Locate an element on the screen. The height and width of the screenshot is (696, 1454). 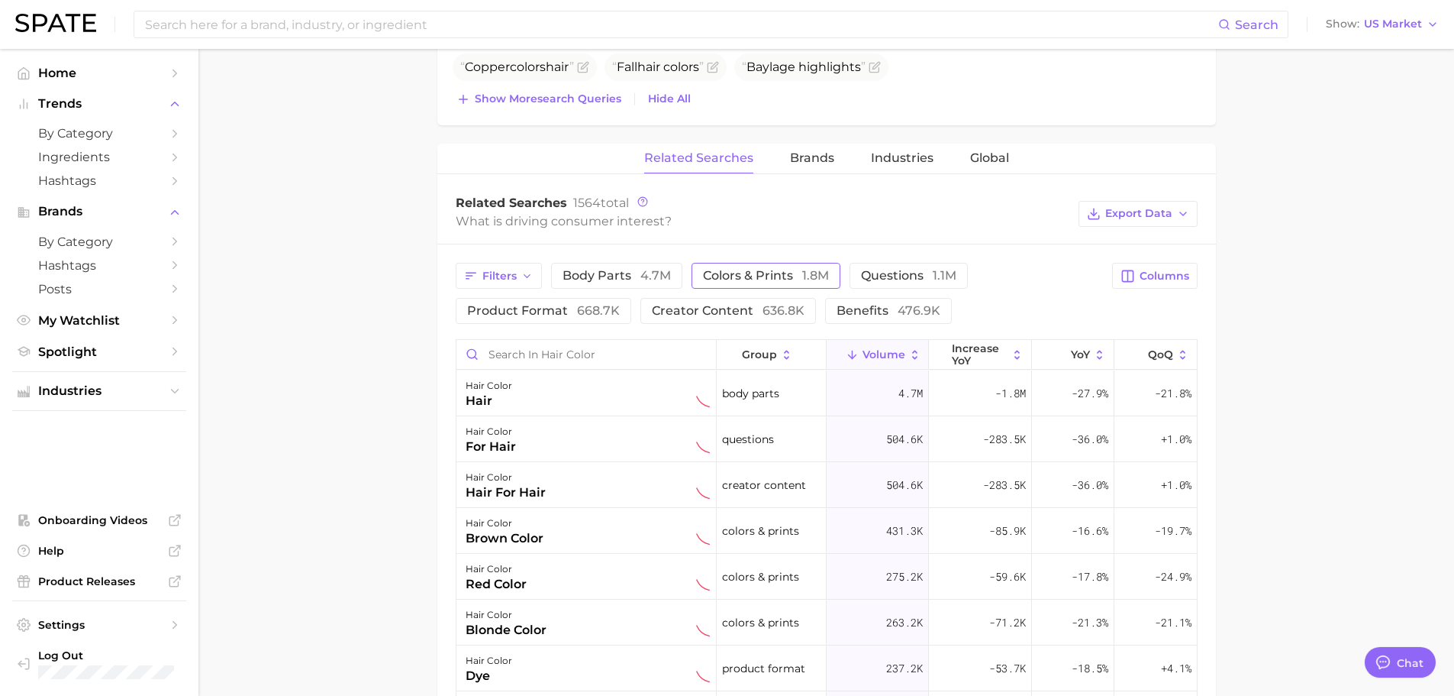
div: hair is located at coordinates (489, 401).